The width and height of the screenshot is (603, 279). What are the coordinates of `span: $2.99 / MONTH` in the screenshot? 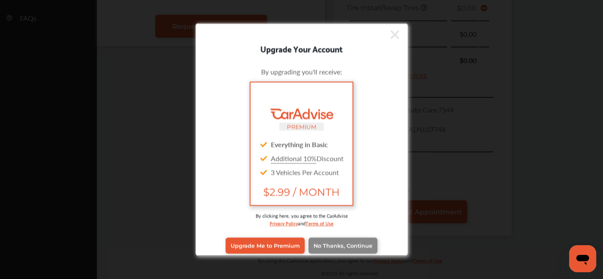 It's located at (301, 192).